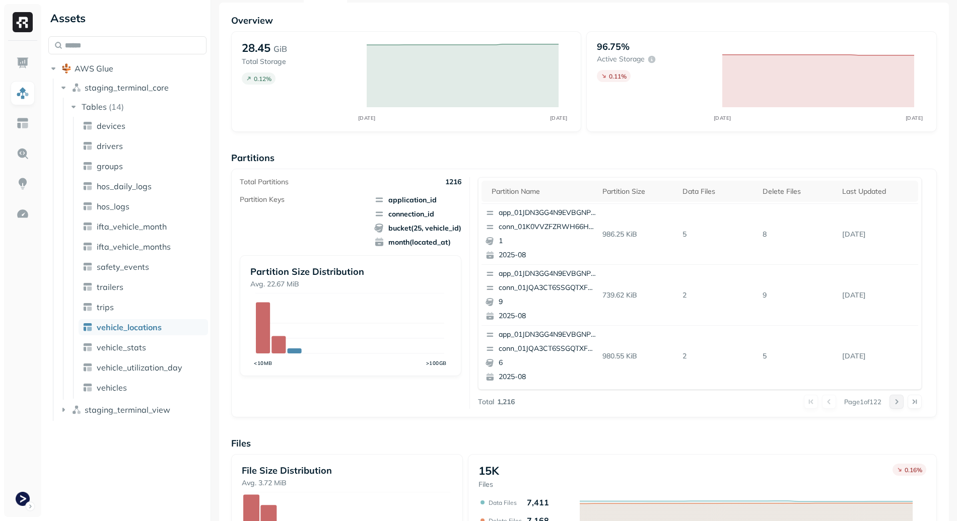  I want to click on p: Partition Keys, so click(262, 199).